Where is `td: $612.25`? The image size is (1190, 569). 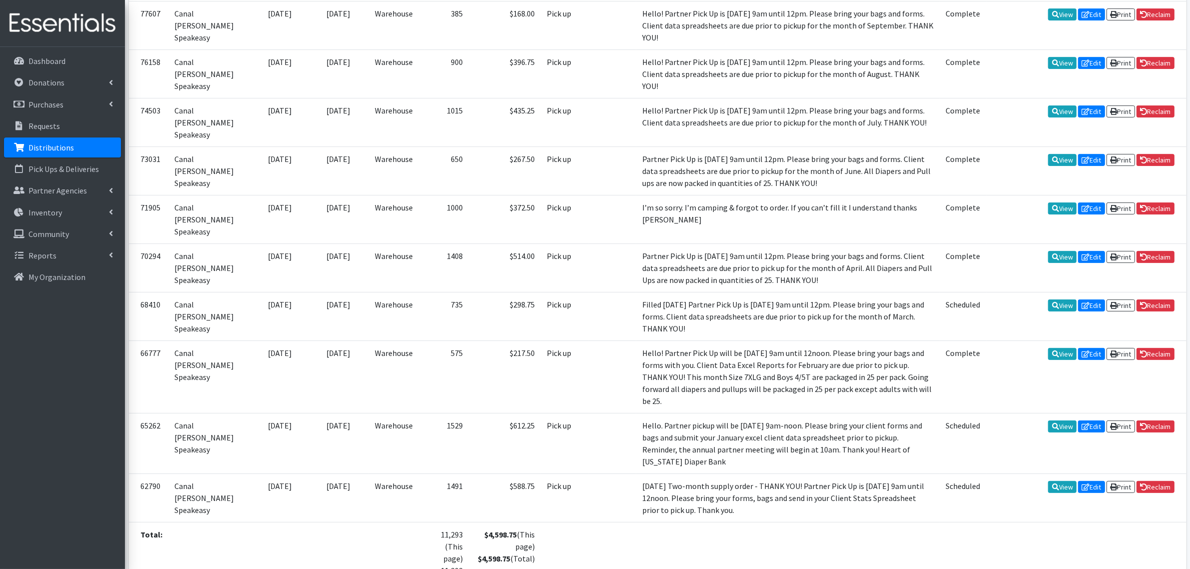 td: $612.25 is located at coordinates (505, 443).